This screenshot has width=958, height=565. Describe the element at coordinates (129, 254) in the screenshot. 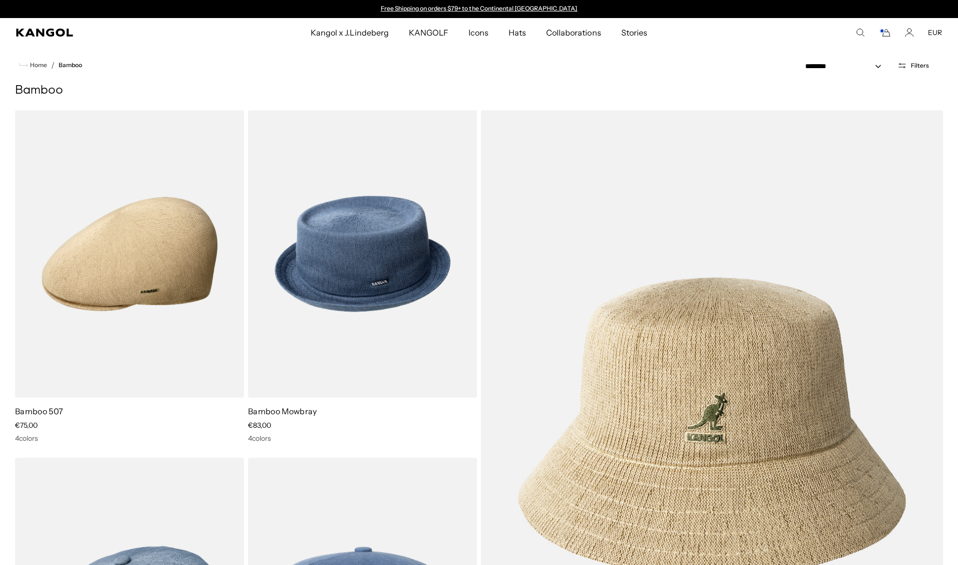

I see `img: Bamboo 507` at that location.